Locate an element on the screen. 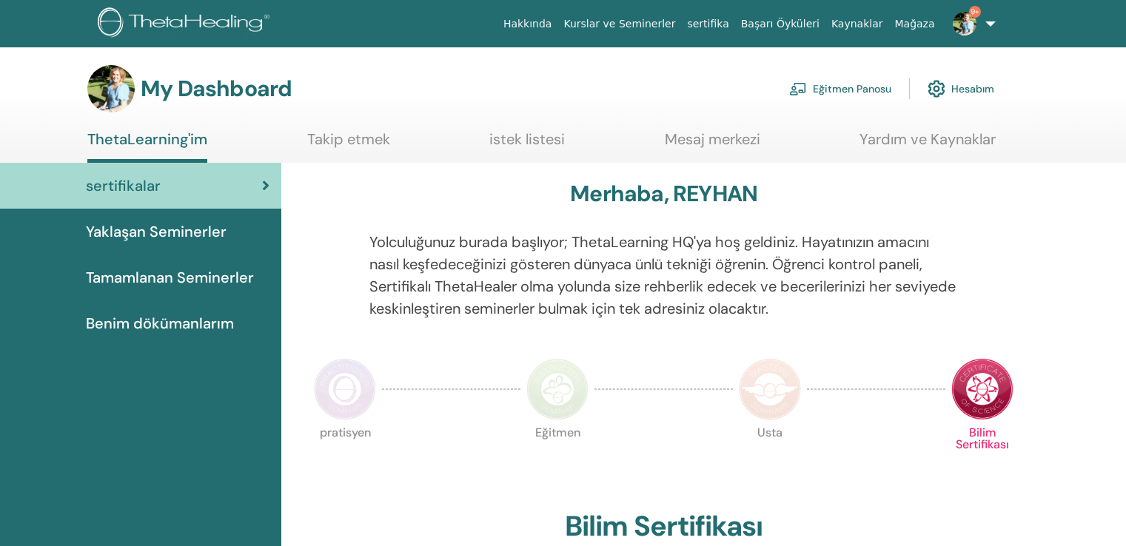 This screenshot has height=546, width=1126. img: chalkboard-teacher.svg is located at coordinates (798, 89).